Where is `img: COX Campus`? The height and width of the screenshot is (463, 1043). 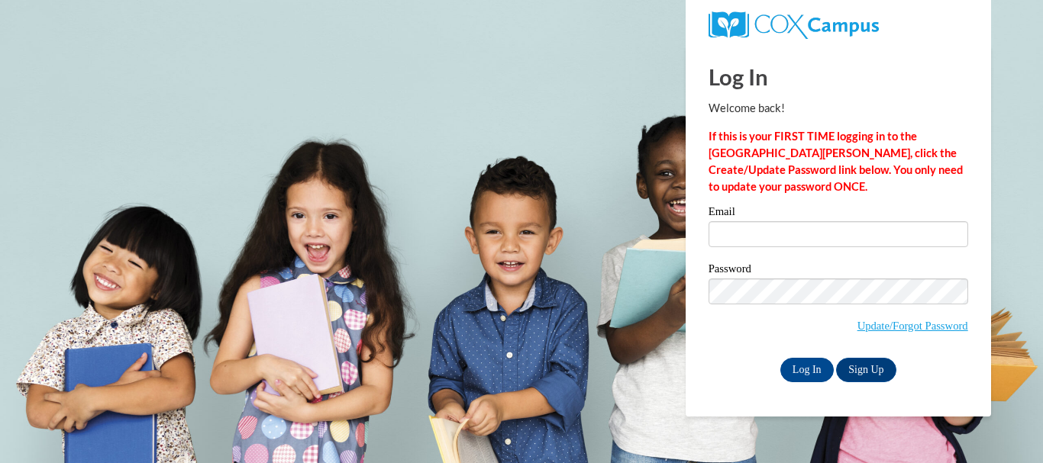
img: COX Campus is located at coordinates (793, 25).